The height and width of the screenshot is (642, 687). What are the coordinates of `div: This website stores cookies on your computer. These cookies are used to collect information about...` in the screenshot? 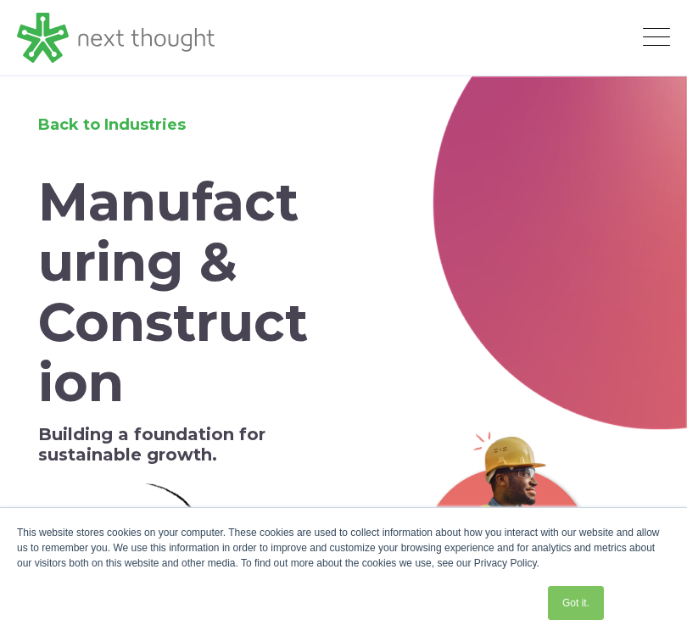 It's located at (344, 548).